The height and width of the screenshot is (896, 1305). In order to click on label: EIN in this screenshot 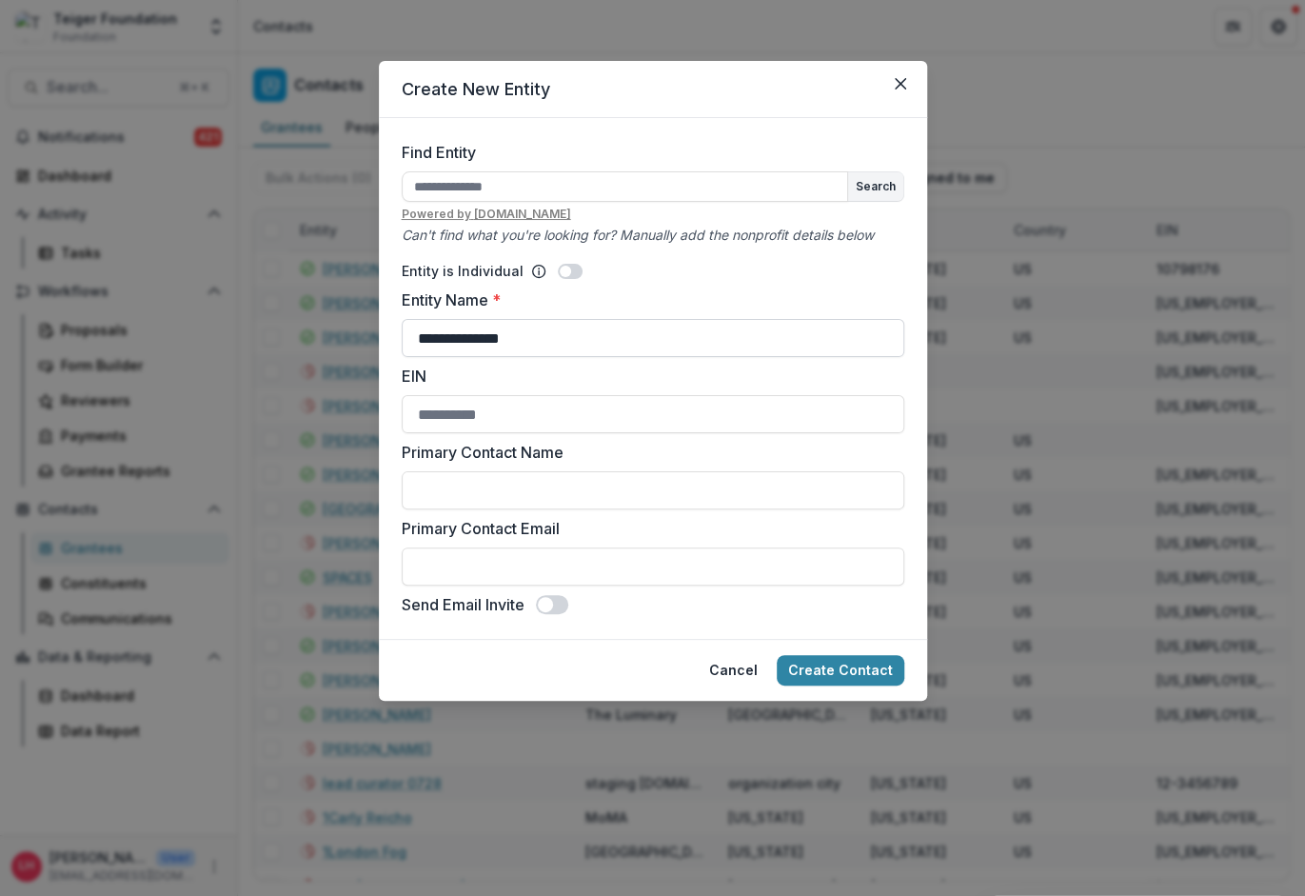, I will do `click(647, 376)`.